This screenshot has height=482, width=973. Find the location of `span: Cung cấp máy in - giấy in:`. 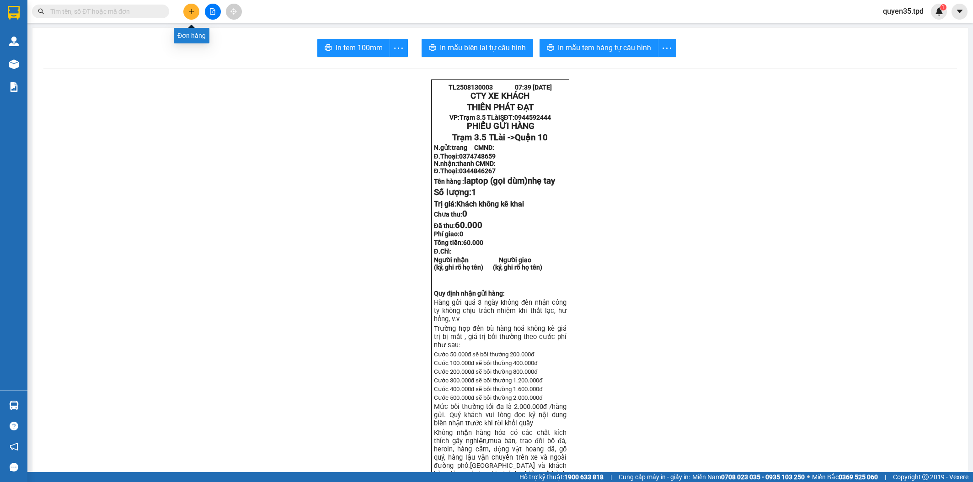

span: Cung cấp máy in - giấy in: is located at coordinates (654, 477).